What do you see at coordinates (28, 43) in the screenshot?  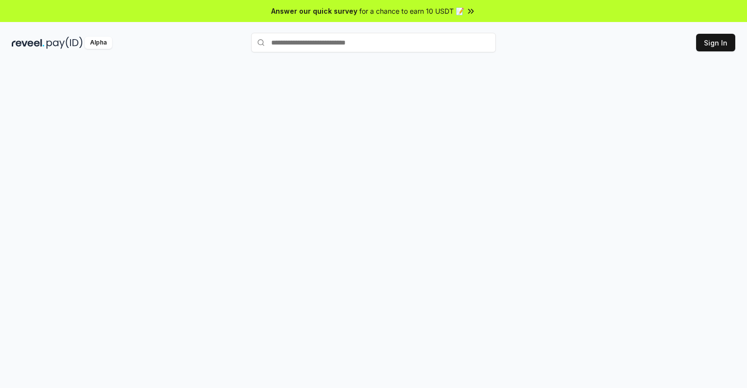 I see `img: reveel_dark` at bounding box center [28, 43].